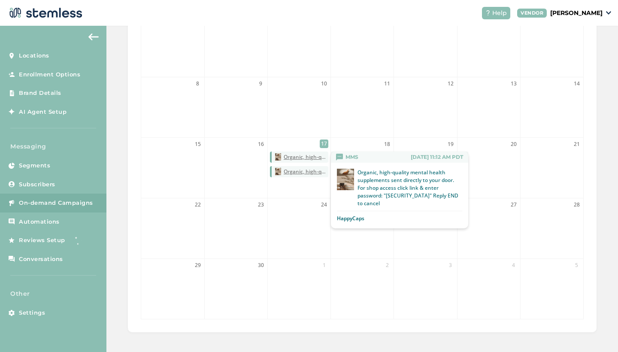  Describe the element at coordinates (56, 203) in the screenshot. I see `span: On-demand Campaigns` at that location.